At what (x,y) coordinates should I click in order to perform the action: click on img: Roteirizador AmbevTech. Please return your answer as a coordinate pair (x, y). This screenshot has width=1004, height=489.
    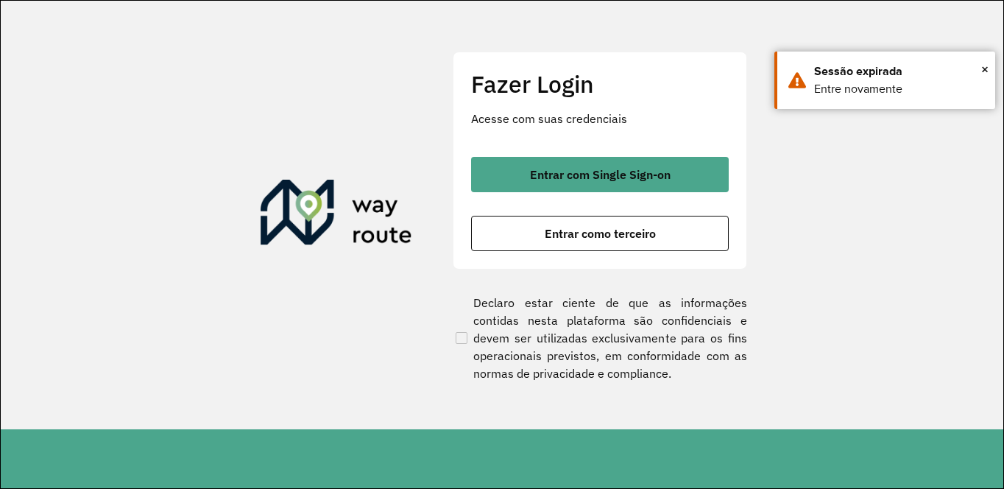
    Looking at the image, I should click on (336, 215).